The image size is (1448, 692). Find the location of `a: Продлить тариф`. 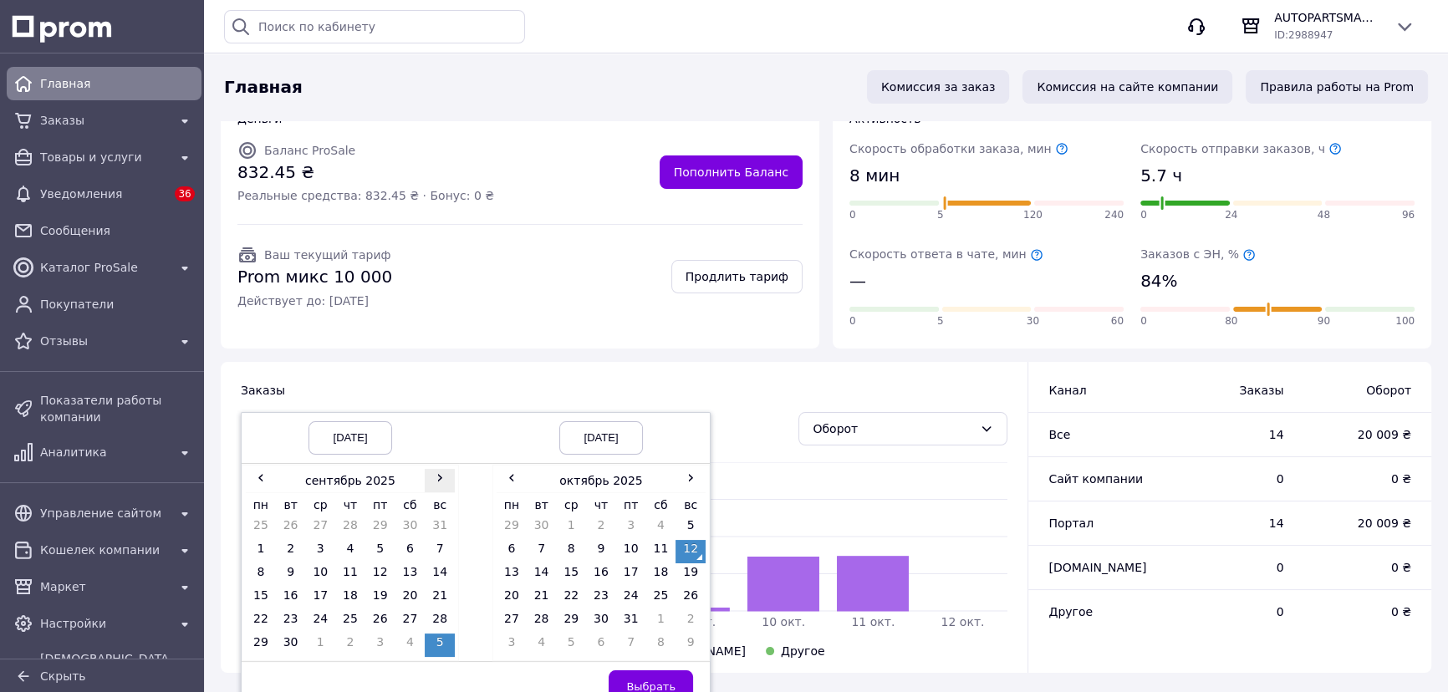

a: Продлить тариф is located at coordinates (737, 277).